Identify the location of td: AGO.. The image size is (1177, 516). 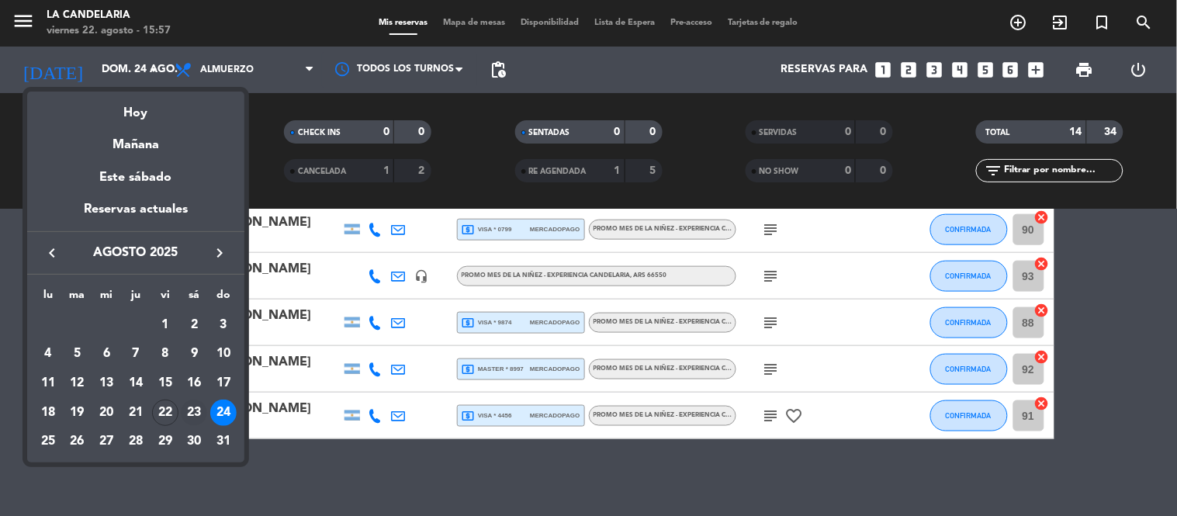
(92, 325).